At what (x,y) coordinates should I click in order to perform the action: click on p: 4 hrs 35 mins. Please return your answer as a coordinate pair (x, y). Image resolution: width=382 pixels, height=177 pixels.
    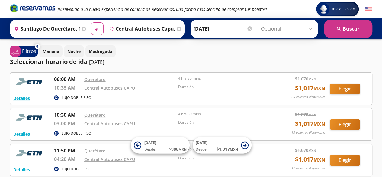
    Looking at the image, I should click on (224, 78).